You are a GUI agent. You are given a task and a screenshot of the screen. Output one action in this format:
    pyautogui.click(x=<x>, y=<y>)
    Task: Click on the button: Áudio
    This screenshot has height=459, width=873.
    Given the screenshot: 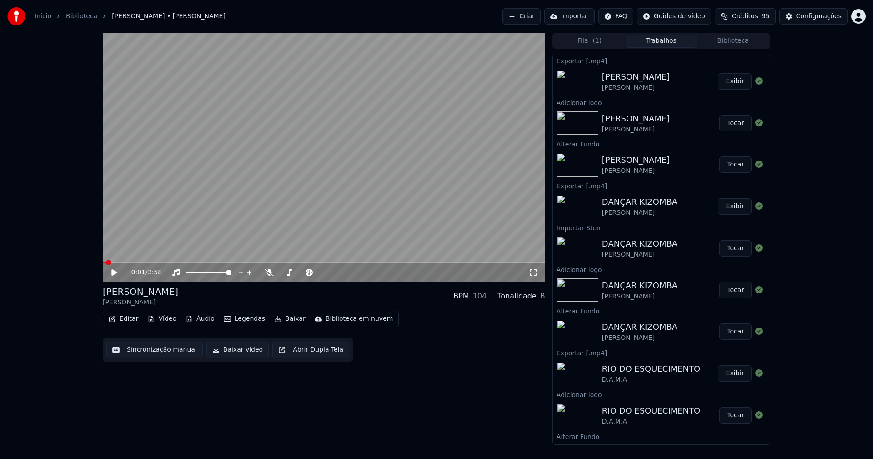 What is the action you would take?
    pyautogui.click(x=200, y=319)
    